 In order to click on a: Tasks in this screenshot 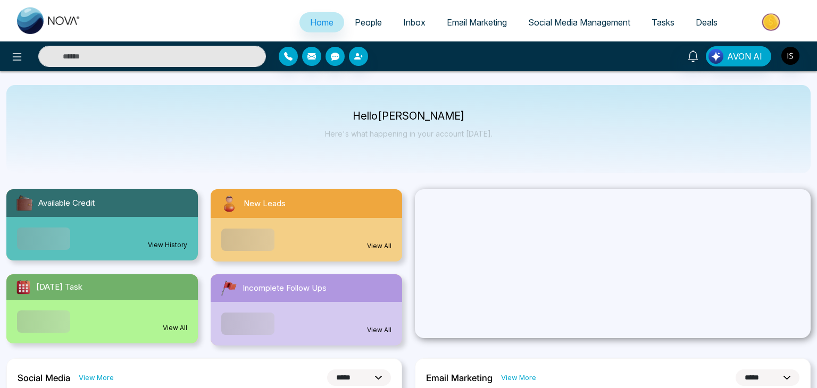, I will do `click(663, 22)`.